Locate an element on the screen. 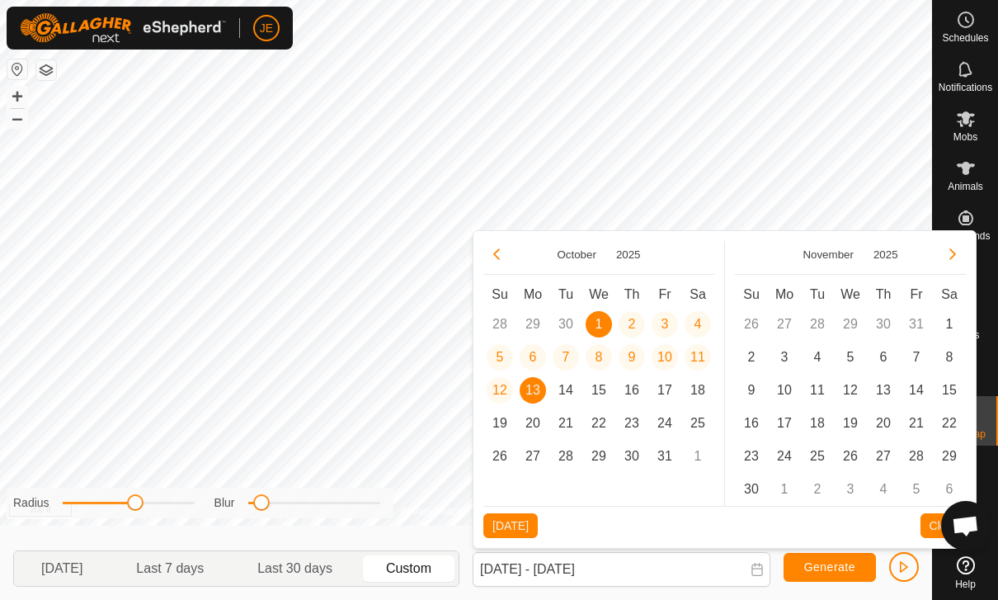 The height and width of the screenshot is (600, 998). span: 23 is located at coordinates (752, 456).